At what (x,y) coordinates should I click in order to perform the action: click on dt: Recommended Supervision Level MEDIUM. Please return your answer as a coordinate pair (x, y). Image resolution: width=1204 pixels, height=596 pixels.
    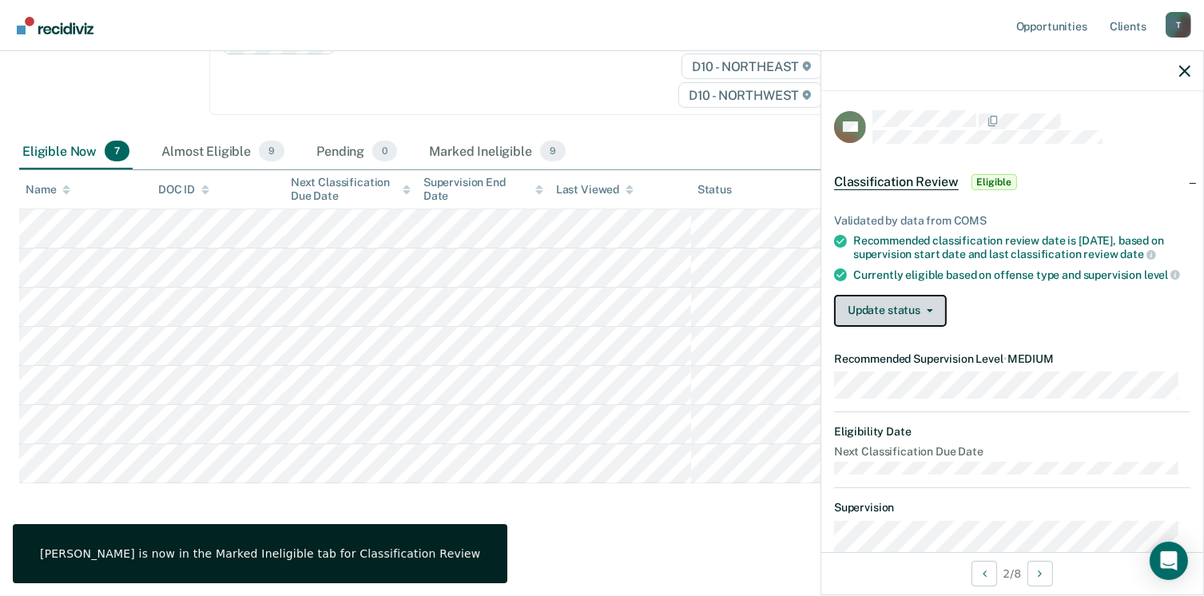
    Looking at the image, I should click on (1012, 359).